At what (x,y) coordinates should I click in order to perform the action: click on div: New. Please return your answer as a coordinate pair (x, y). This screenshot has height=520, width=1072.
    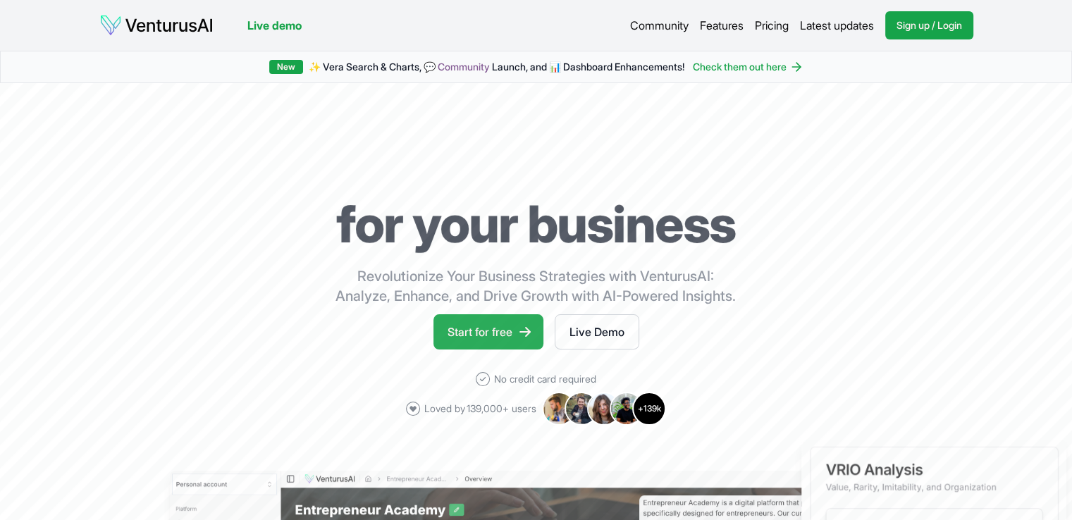
    Looking at the image, I should click on (286, 67).